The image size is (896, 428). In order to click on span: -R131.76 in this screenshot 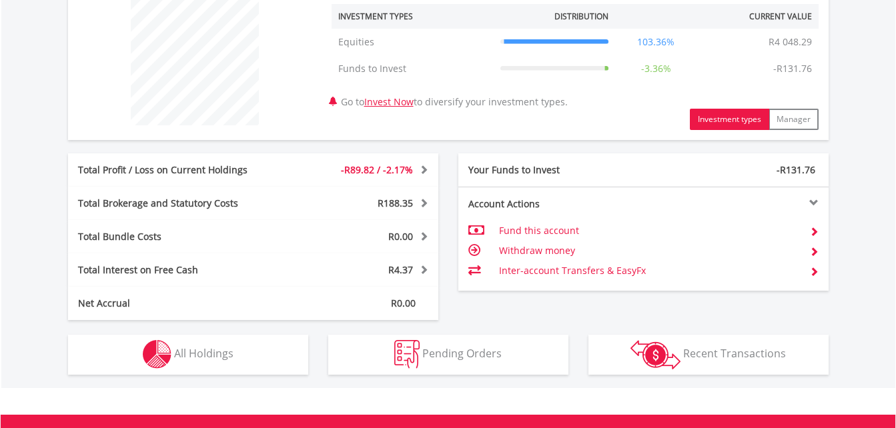, I will do `click(796, 169)`.